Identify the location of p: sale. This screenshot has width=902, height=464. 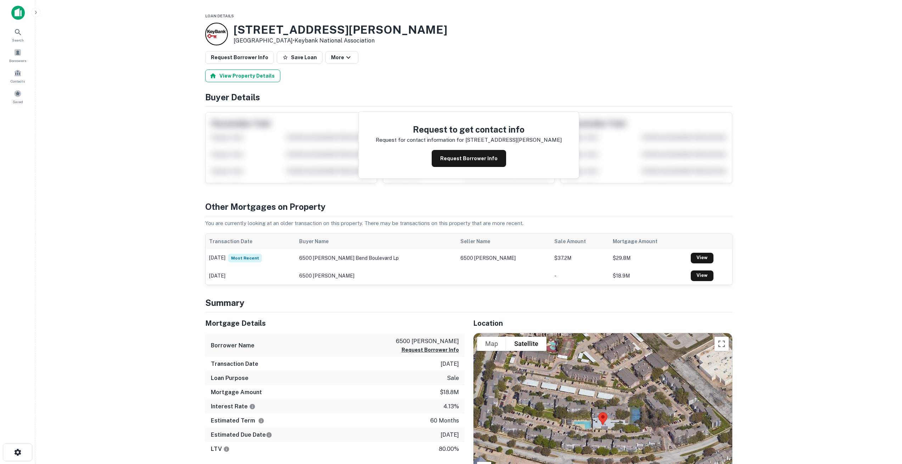
(453, 378).